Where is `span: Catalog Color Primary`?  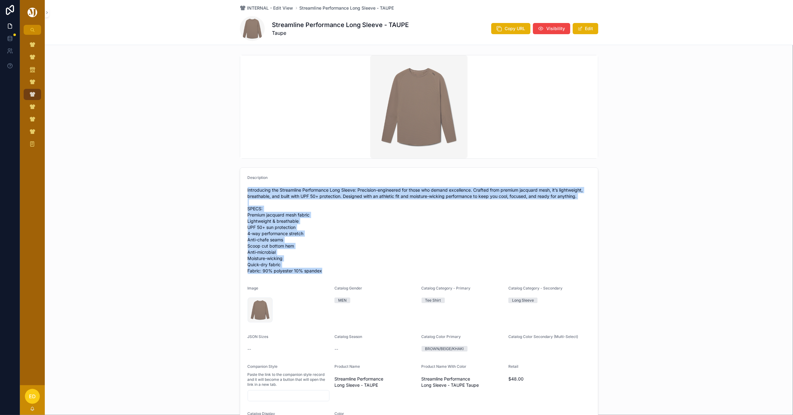
span: Catalog Color Primary is located at coordinates (441, 337).